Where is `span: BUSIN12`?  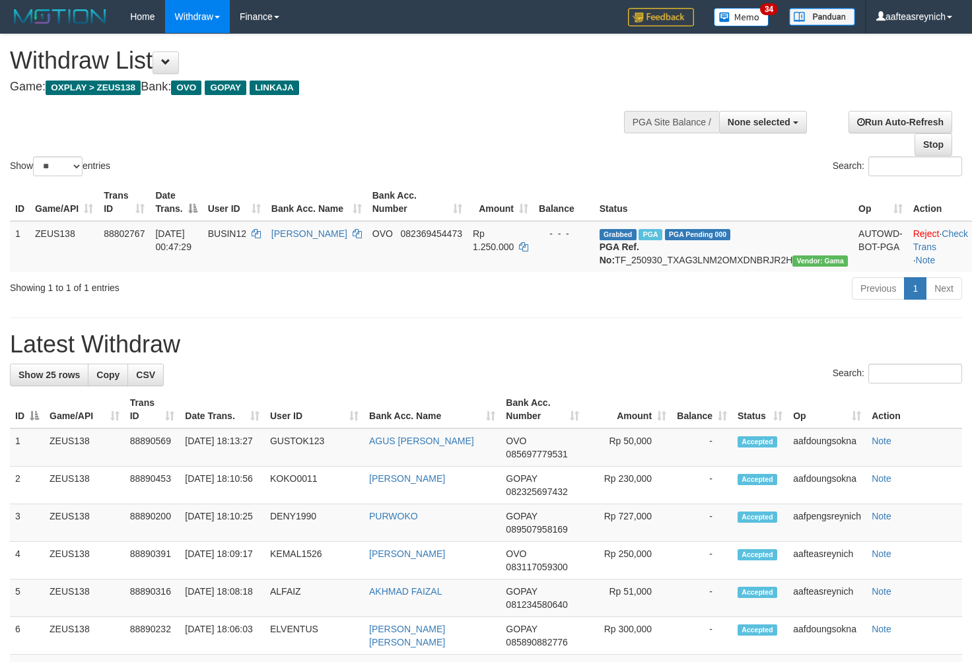 span: BUSIN12 is located at coordinates (227, 234).